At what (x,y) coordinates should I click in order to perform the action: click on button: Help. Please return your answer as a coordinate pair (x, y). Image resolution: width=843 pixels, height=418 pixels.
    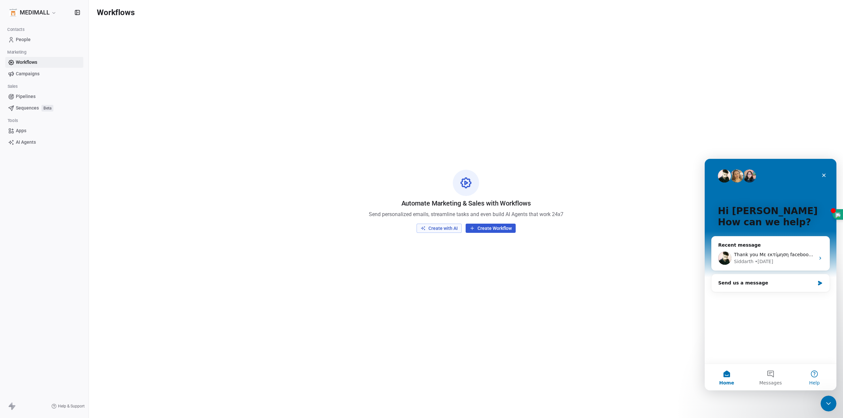
    Looking at the image, I should click on (110, 219).